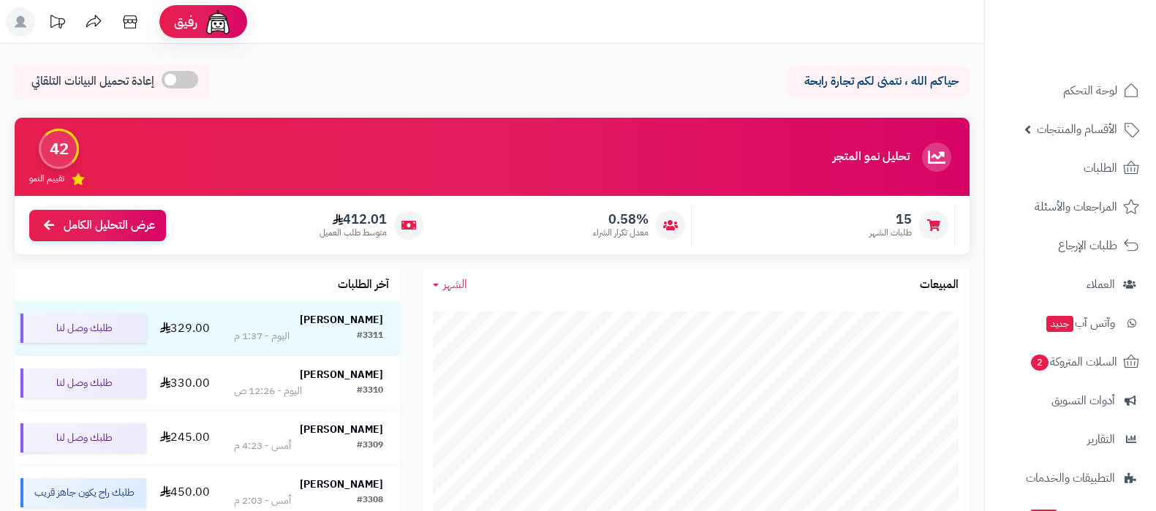  I want to click on span: الشهر, so click(455, 284).